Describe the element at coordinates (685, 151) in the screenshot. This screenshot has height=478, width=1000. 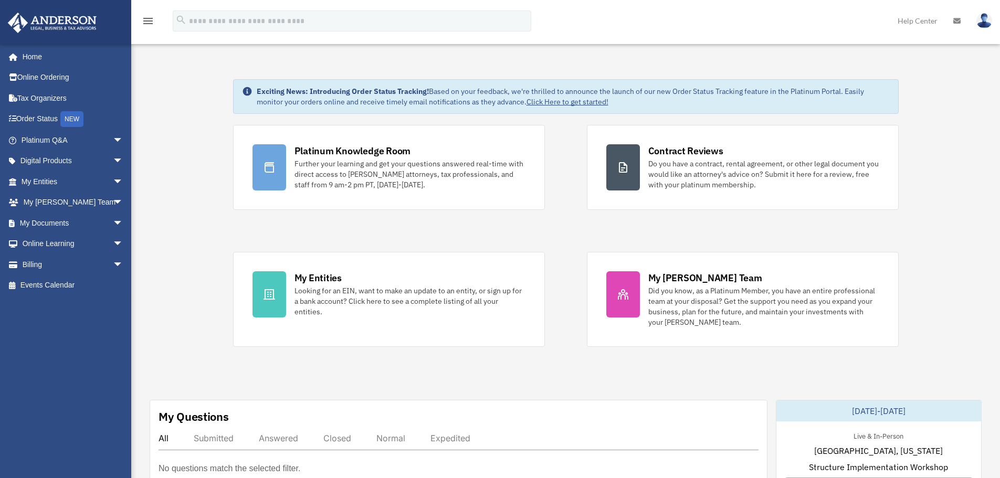
I see `div: Contract Reviews` at that location.